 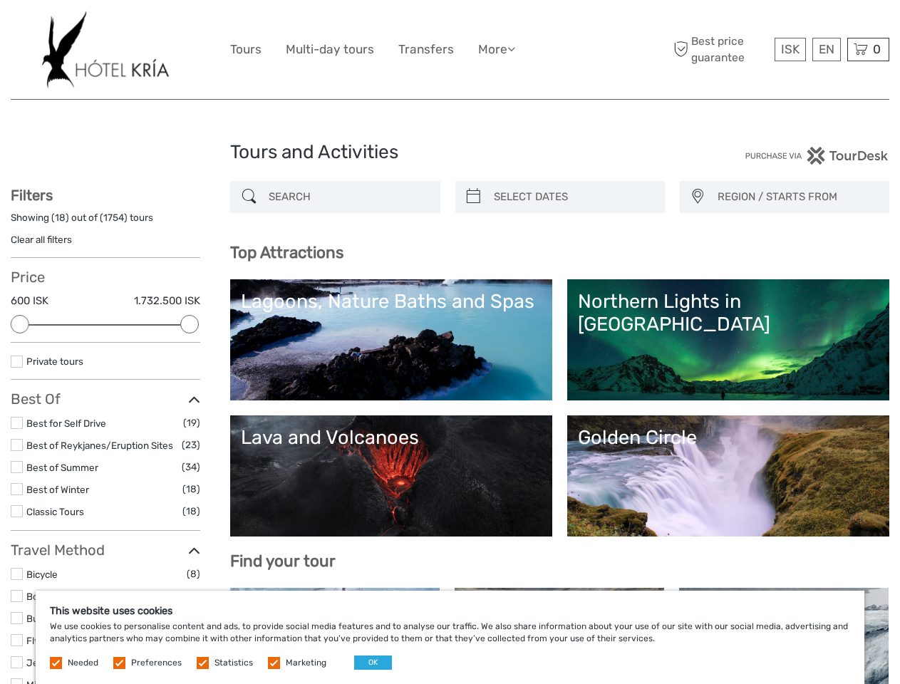 What do you see at coordinates (42, 575) in the screenshot?
I see `a: Bicycle` at bounding box center [42, 575].